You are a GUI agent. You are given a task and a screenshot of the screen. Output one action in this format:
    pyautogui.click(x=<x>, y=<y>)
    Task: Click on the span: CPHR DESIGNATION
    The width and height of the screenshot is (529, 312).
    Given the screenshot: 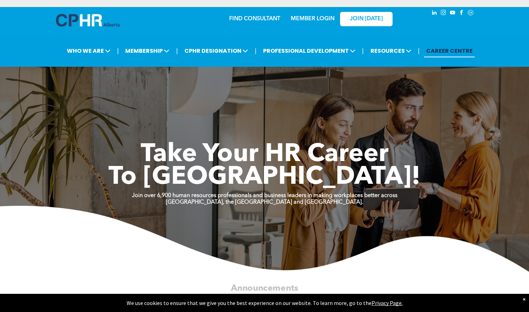 What is the action you would take?
    pyautogui.click(x=216, y=51)
    